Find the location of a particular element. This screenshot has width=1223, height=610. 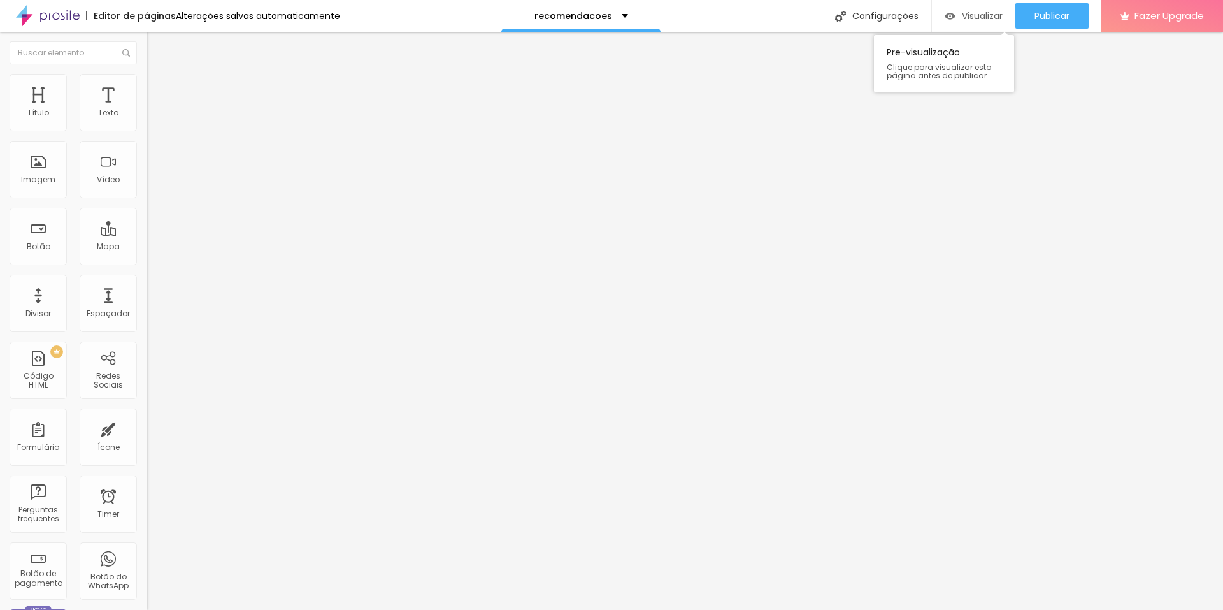

span: Fazer Upgrade is located at coordinates (1169, 15).